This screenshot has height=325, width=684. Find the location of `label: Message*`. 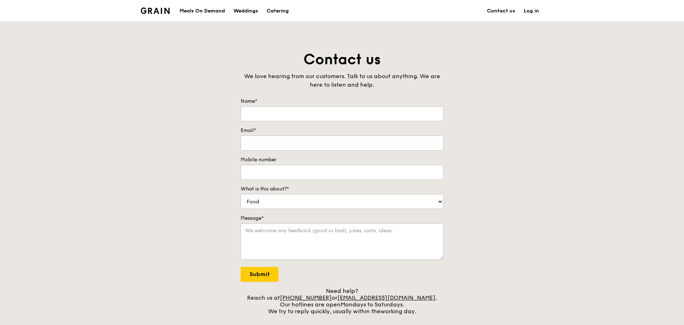

label: Message* is located at coordinates (342, 218).